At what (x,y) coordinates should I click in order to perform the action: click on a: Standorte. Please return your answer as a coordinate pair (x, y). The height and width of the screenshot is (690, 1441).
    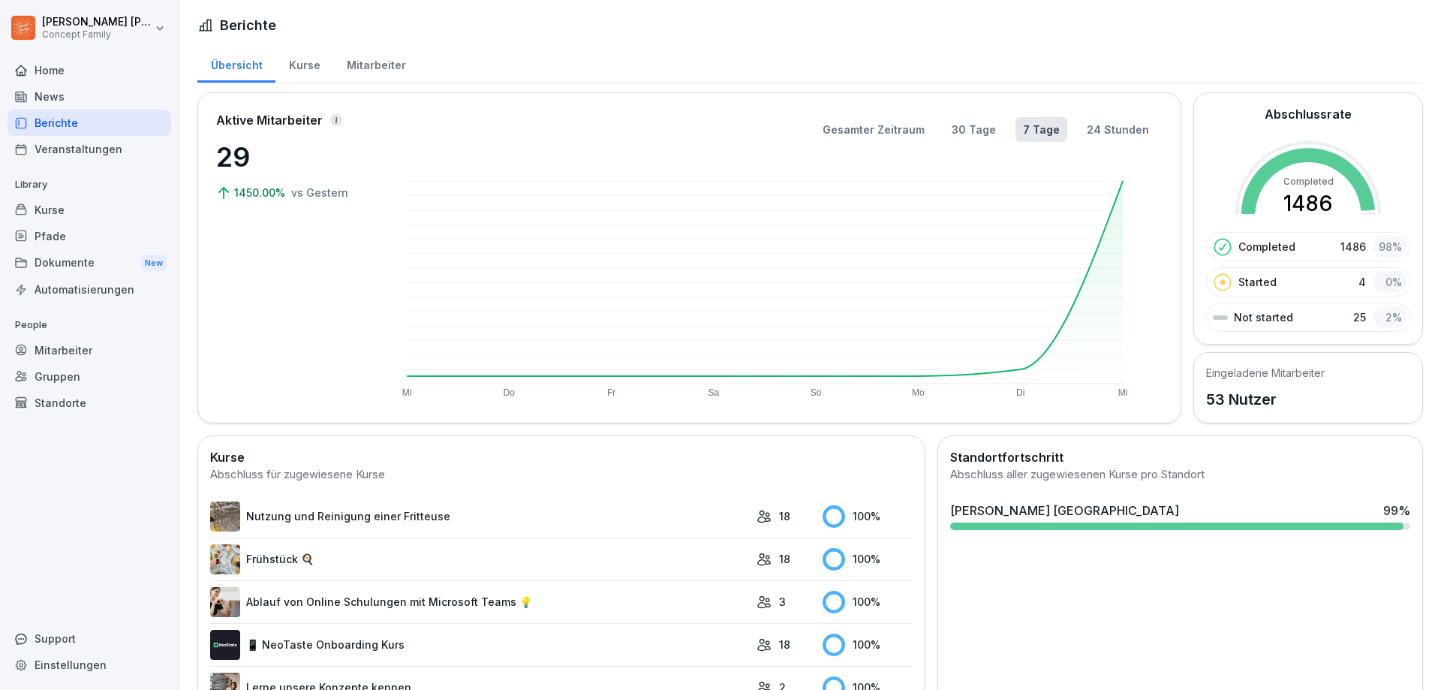
    Looking at the image, I should click on (89, 402).